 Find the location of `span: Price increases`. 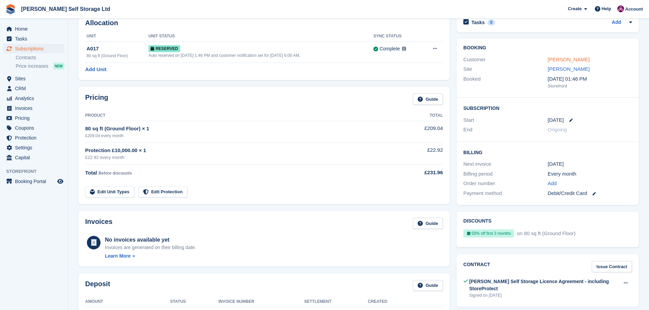

span: Price increases is located at coordinates (32, 66).